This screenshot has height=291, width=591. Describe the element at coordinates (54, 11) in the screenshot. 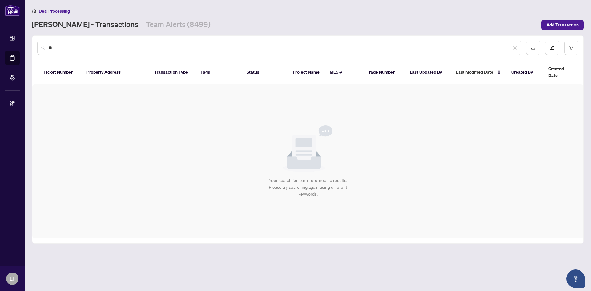

I see `span: Deal Processing` at that location.